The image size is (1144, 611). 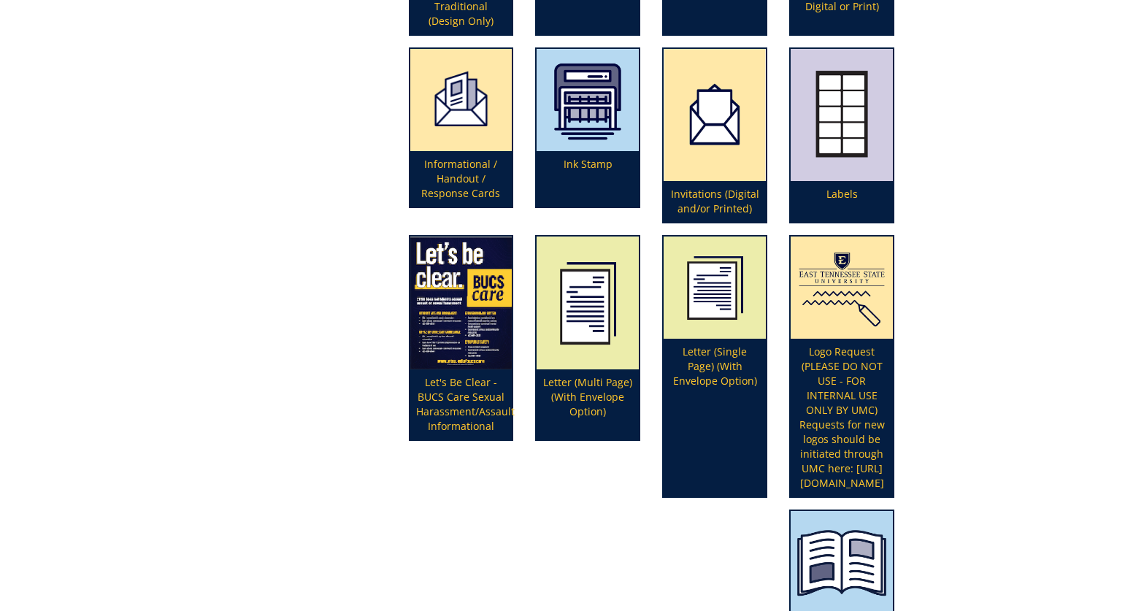 I want to click on a: Informational / Handout / Response Cards, so click(x=461, y=128).